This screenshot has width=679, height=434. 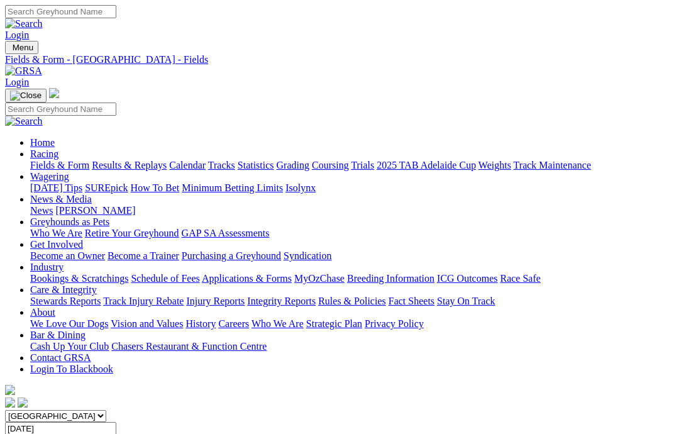 I want to click on a: Weights, so click(x=495, y=165).